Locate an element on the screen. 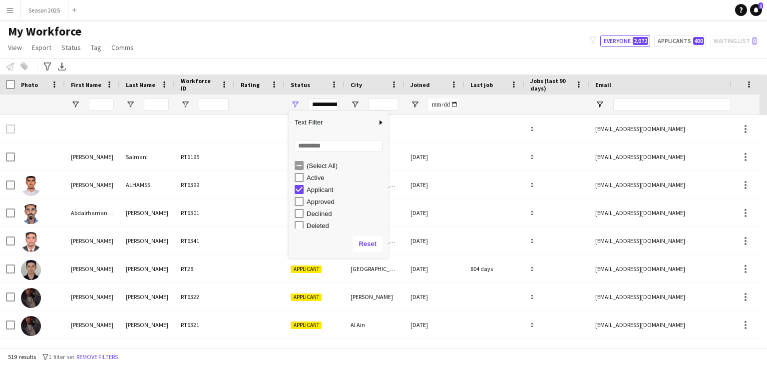  a: 1 is located at coordinates (756, 10).